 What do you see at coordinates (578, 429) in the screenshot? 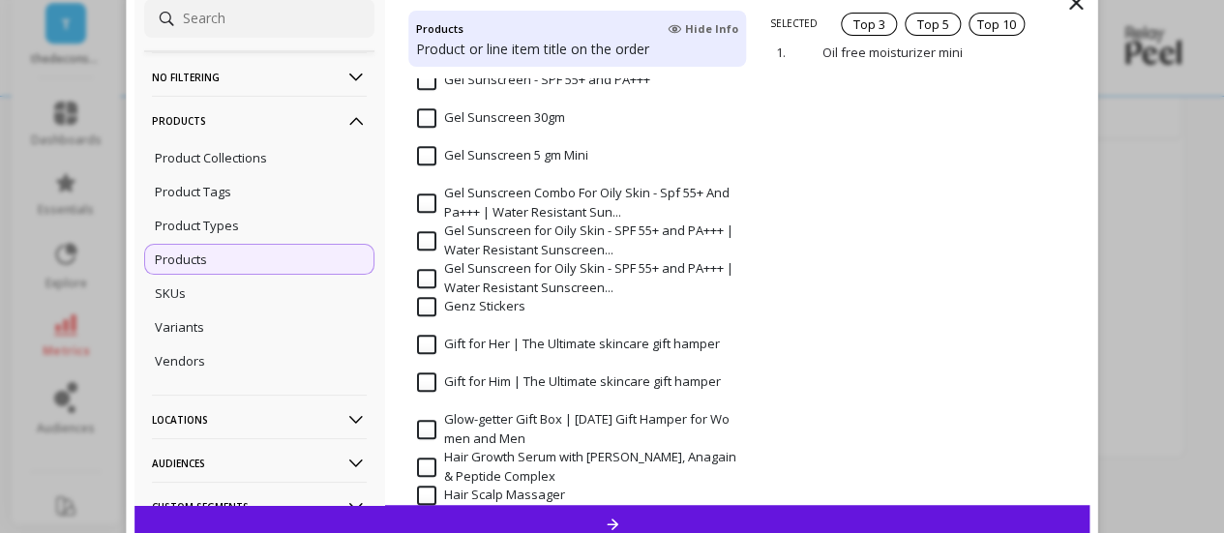
I see `span: Glow-getter Gift Box | Diwali Gift Hamper for Women and Men` at bounding box center [578, 429].